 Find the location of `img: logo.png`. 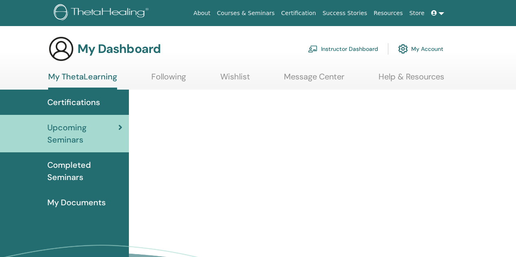

img: logo.png is located at coordinates (102, 13).